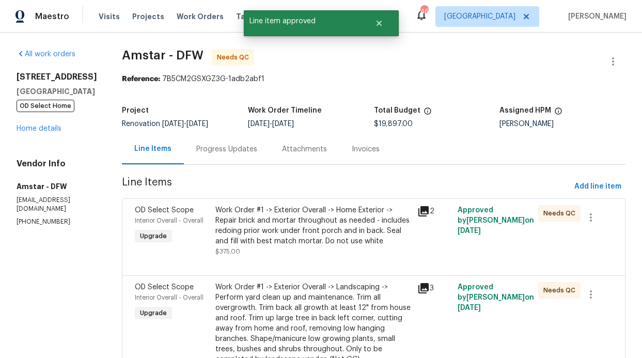  Describe the element at coordinates (393, 124) in the screenshot. I see `span: $19,897.00` at that location.